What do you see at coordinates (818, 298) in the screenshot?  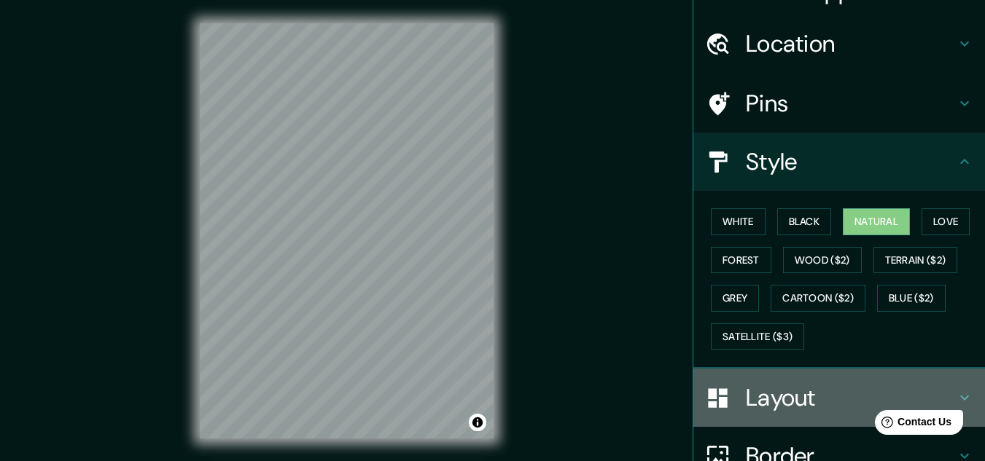 I see `button: Cartoon ($2)` at bounding box center [818, 298].